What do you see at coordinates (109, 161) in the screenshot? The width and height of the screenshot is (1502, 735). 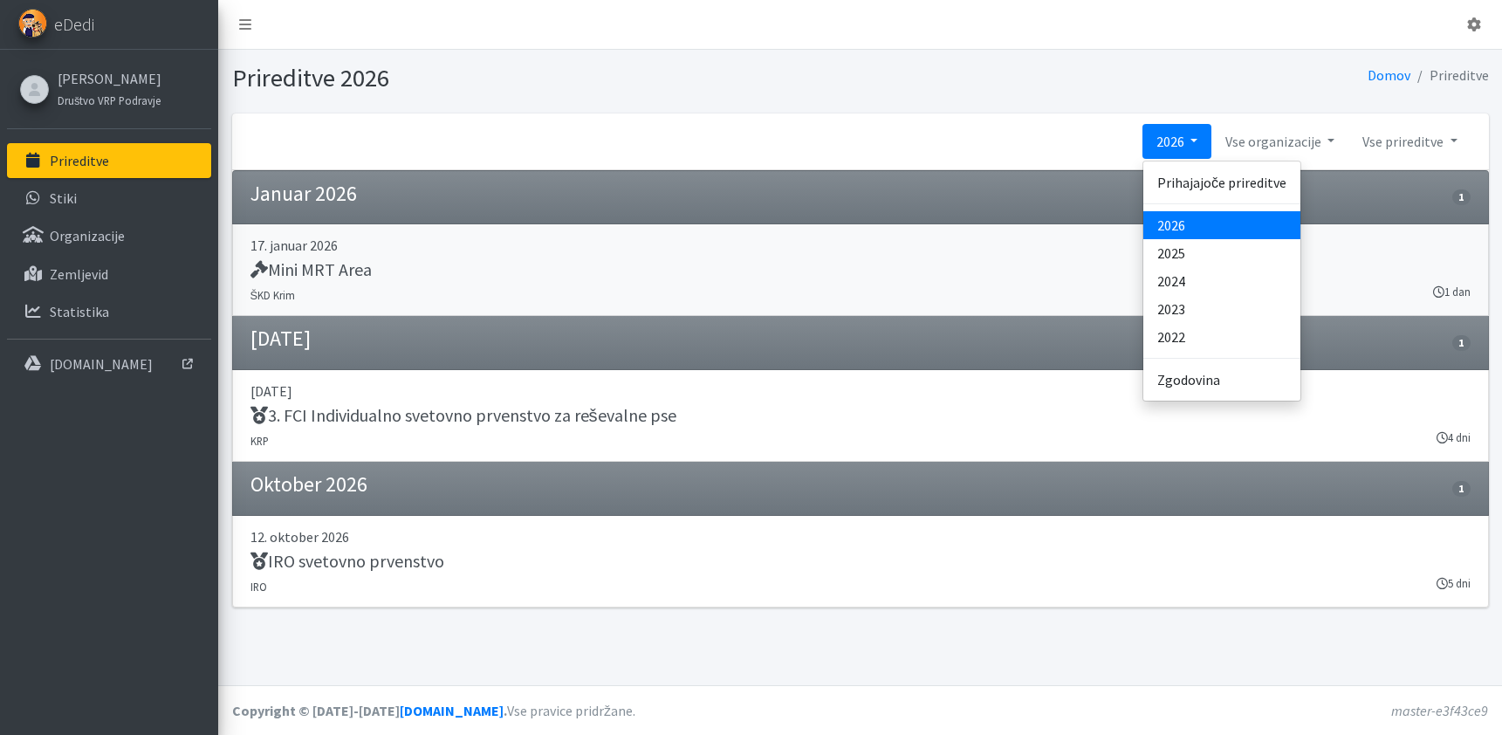 I see `a: Prireditve` at bounding box center [109, 161].